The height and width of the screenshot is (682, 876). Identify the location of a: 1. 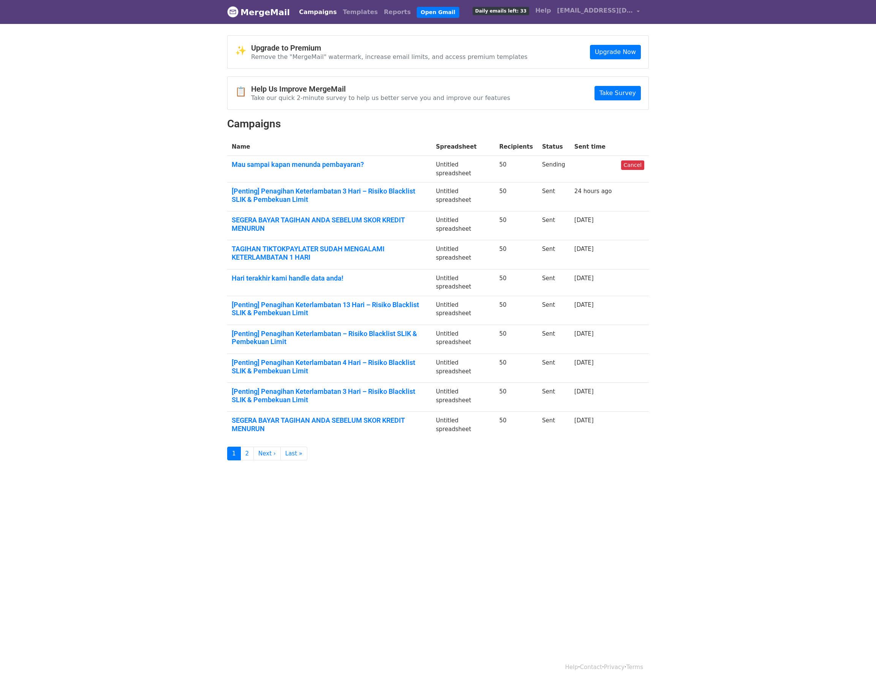
(234, 453).